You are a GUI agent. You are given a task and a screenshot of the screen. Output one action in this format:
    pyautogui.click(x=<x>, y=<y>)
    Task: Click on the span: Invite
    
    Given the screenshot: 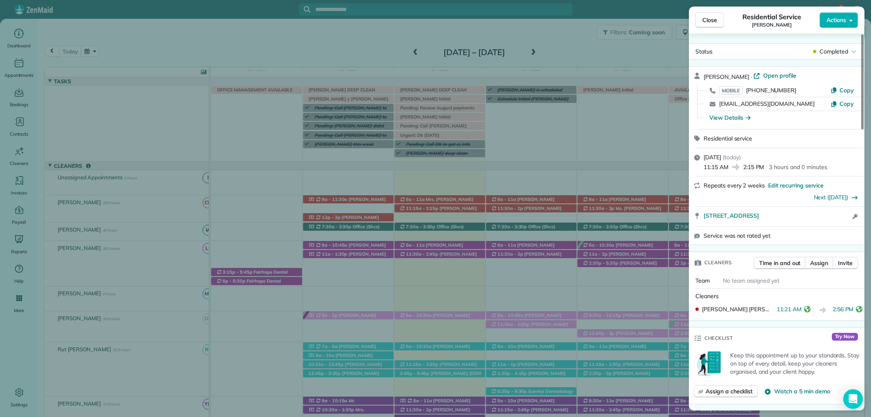 What is the action you would take?
    pyautogui.click(x=846, y=263)
    